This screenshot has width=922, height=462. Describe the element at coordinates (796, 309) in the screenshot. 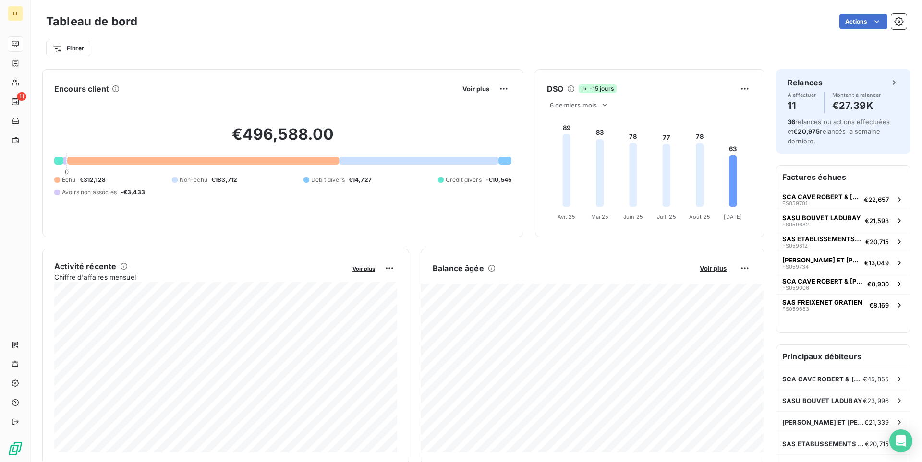

I see `span: FS059683` at that location.